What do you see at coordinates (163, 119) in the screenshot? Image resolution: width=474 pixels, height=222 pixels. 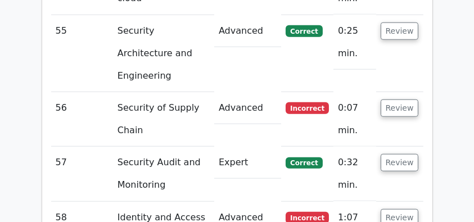 I see `td: Security of Supply Chain` at bounding box center [163, 119].